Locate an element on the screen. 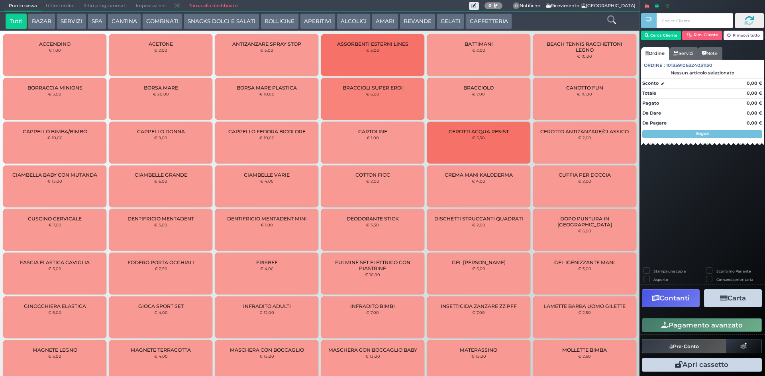  button: BAZAR is located at coordinates (41, 22).